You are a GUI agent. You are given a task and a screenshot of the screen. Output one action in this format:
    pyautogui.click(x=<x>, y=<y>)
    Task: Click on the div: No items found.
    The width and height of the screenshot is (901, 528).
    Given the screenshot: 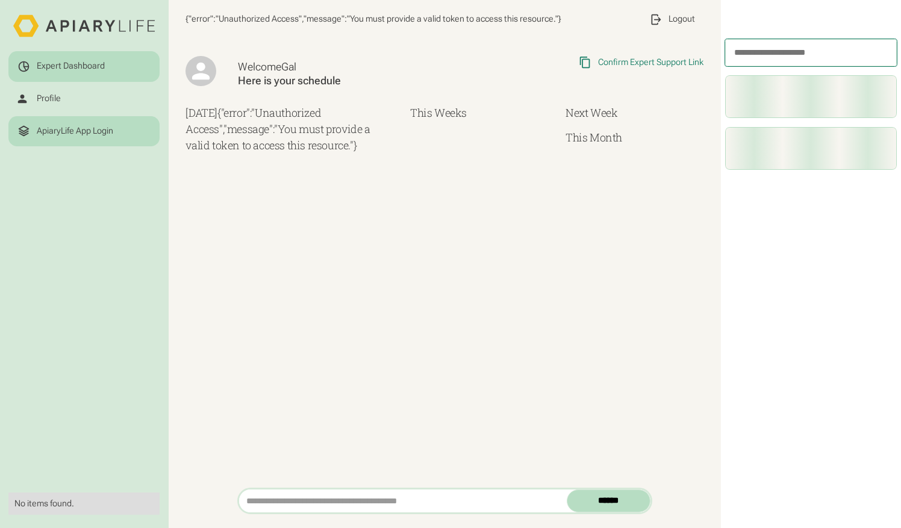 What is the action you would take?
    pyautogui.click(x=84, y=504)
    